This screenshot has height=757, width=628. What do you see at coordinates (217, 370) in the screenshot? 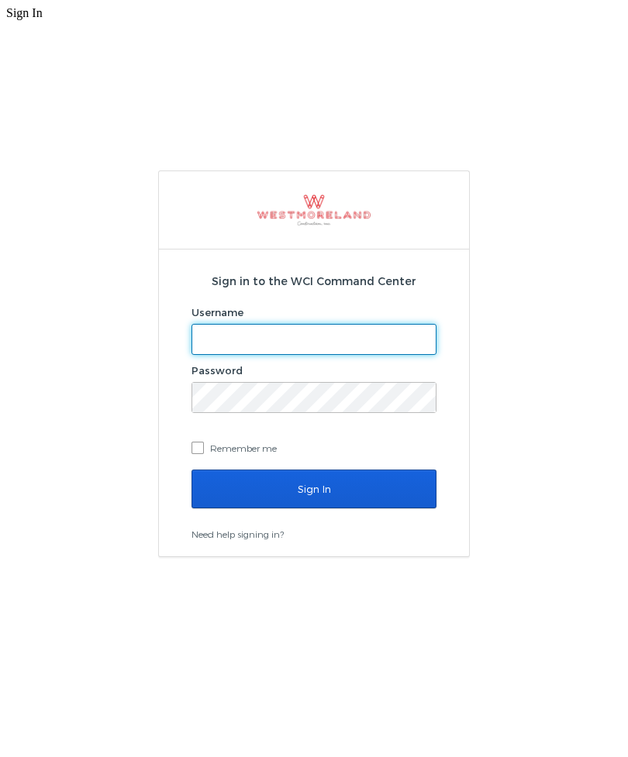
I see `label: Password` at bounding box center [217, 370].